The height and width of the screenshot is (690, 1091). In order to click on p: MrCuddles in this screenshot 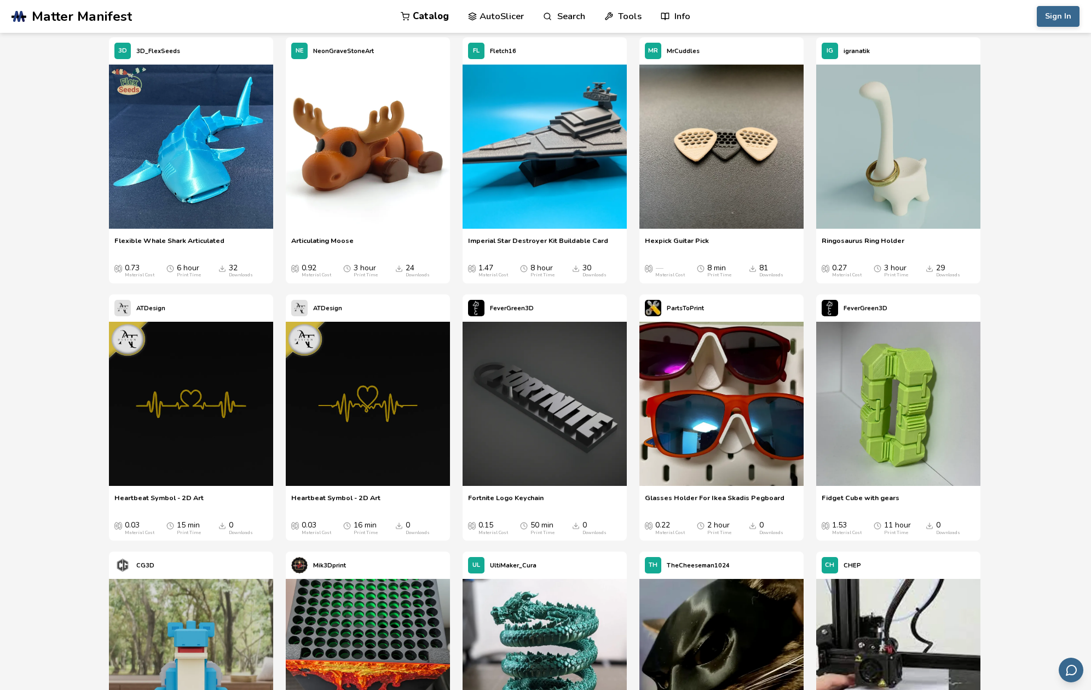, I will do `click(683, 51)`.